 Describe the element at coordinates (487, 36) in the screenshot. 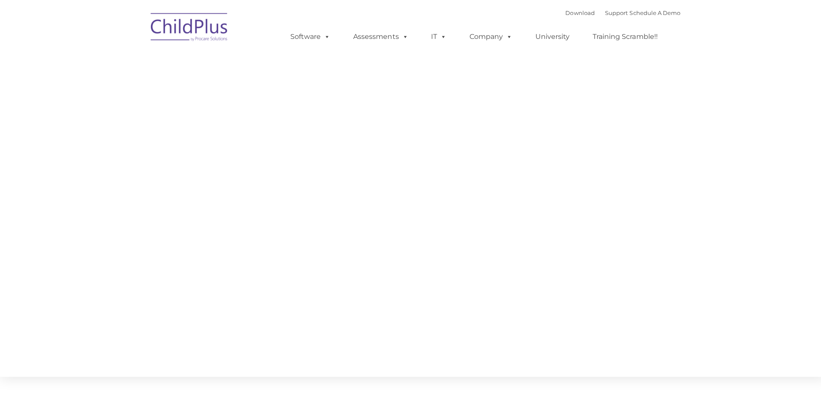

I see `a: Company` at that location.